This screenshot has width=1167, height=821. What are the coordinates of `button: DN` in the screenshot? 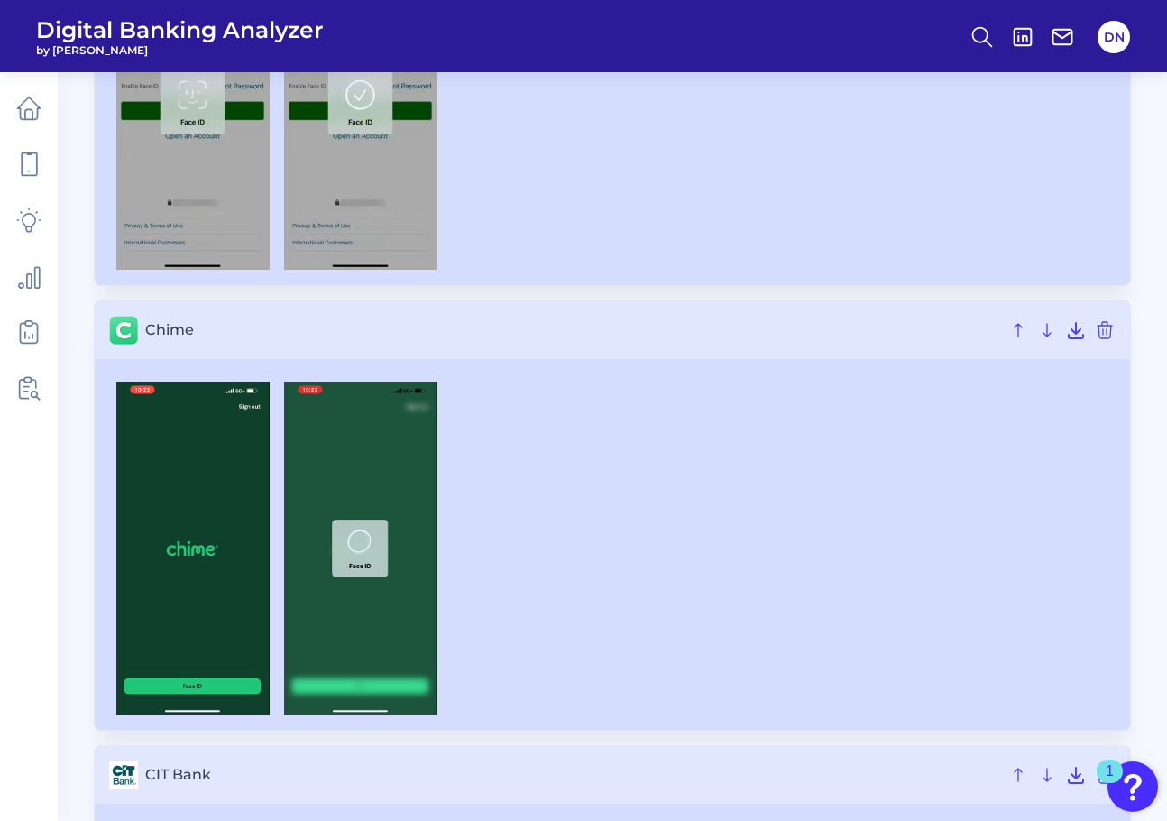 It's located at (1114, 37).